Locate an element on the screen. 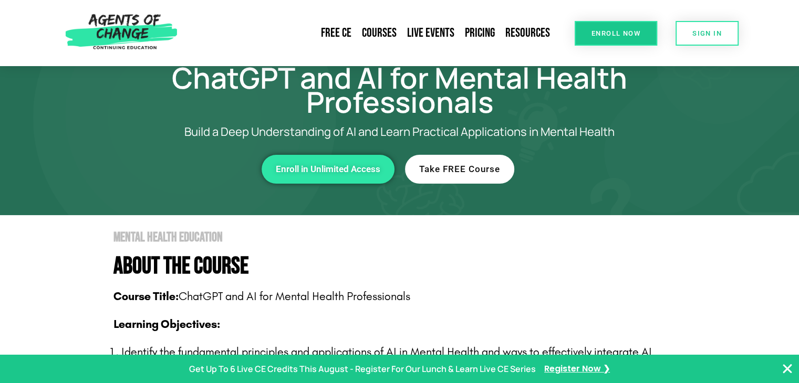 This screenshot has width=799, height=383. span: Enroll Now is located at coordinates (616, 33).